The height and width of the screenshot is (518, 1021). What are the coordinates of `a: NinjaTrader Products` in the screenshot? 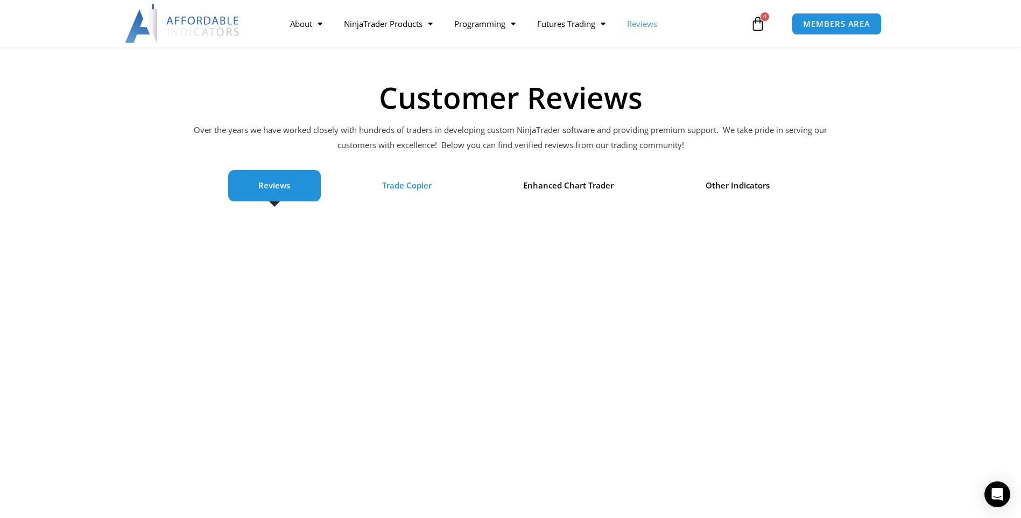 It's located at (388, 24).